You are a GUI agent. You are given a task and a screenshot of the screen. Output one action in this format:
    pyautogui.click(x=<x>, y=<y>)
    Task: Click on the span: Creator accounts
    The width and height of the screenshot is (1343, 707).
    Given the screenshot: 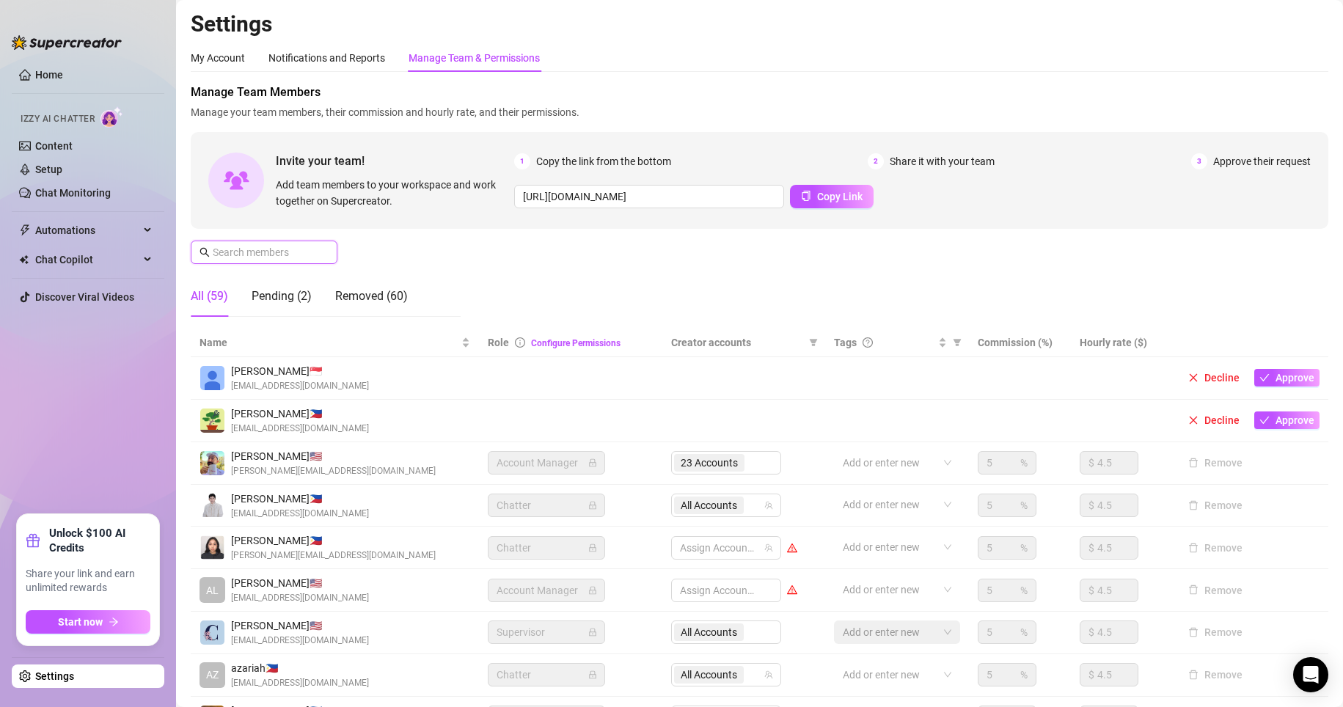 What is the action you would take?
    pyautogui.click(x=737, y=343)
    